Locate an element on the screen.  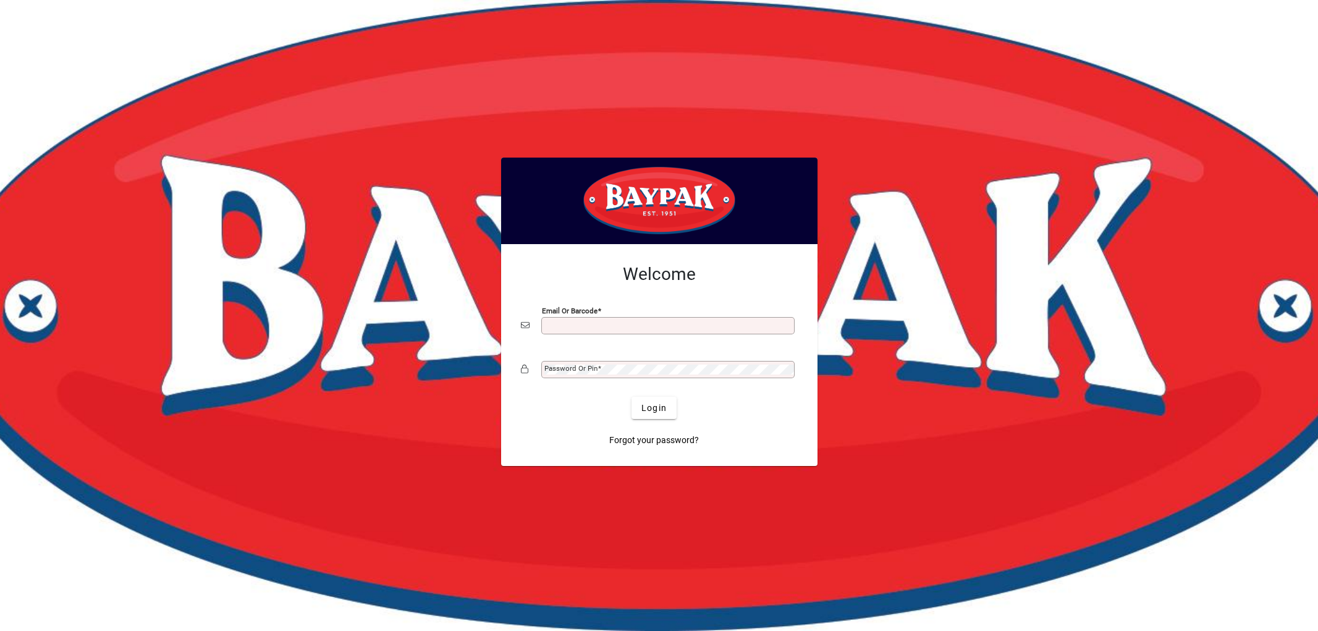
mat-label: Password or Pin is located at coordinates (571, 368).